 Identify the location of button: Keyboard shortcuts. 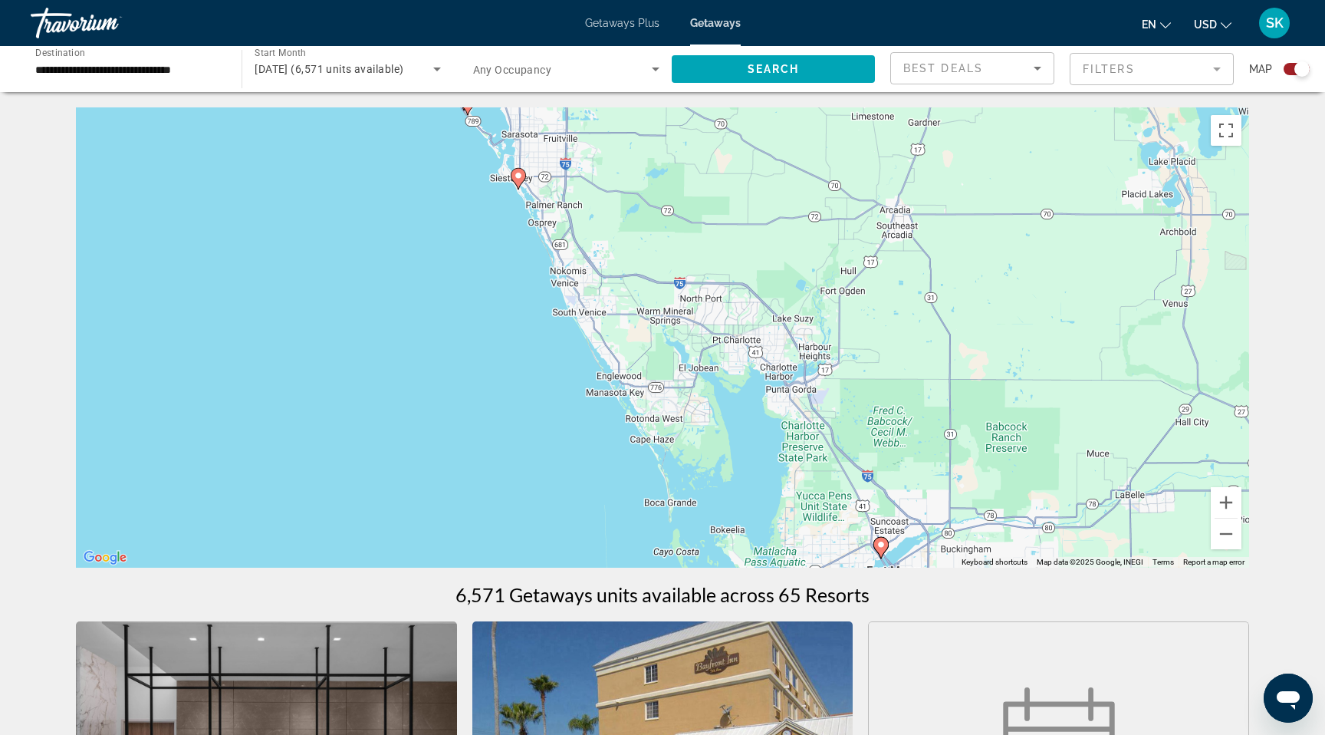
(995, 562).